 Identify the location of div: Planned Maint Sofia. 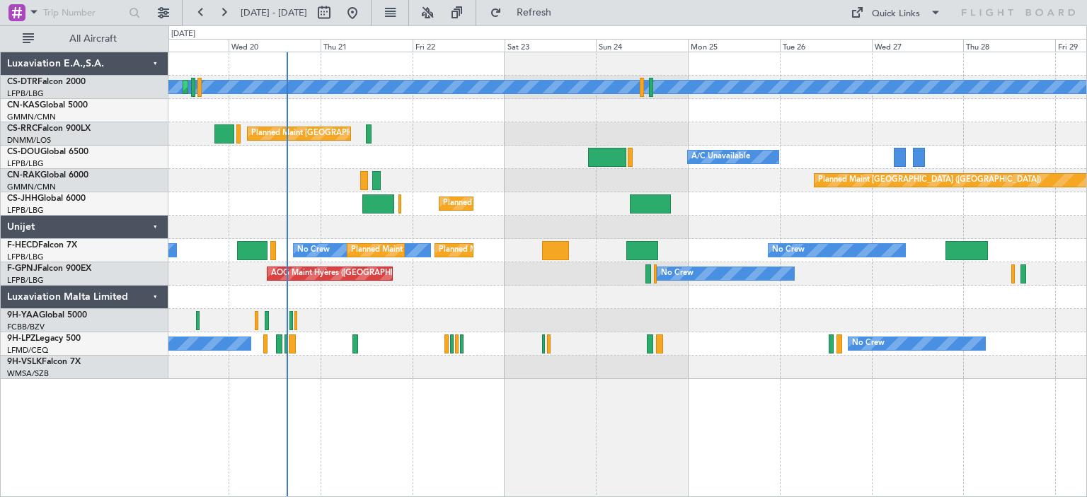
(223, 87).